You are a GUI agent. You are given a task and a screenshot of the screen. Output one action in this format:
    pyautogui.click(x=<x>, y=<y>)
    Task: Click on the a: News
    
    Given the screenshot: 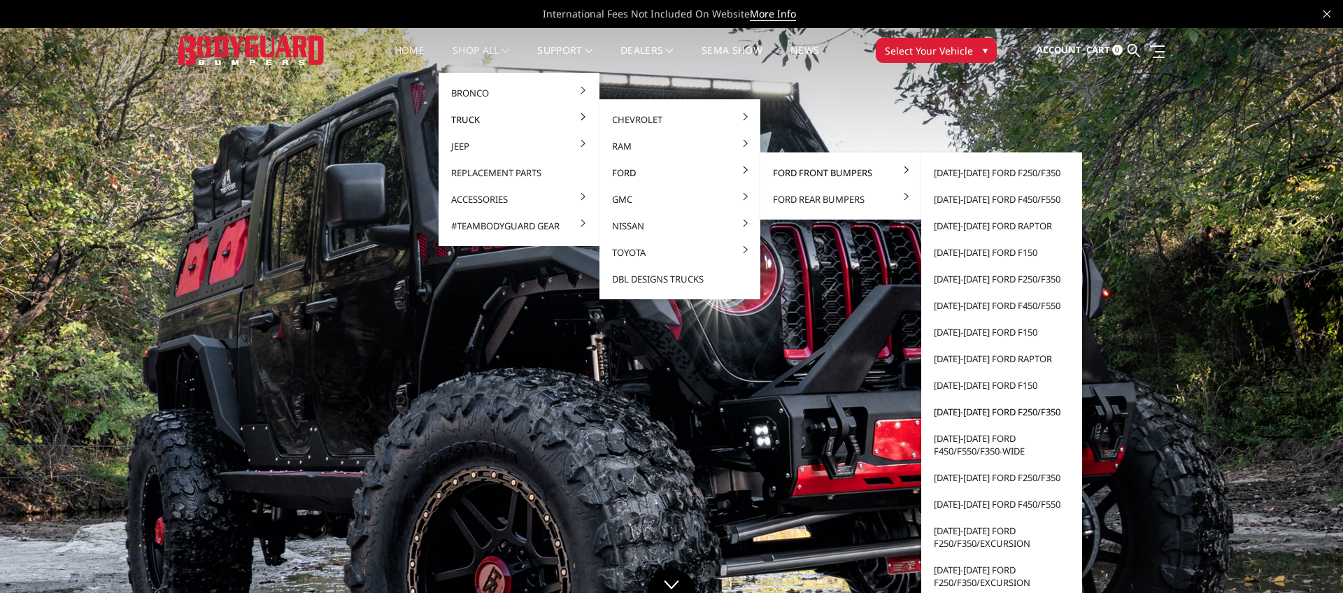 What is the action you would take?
    pyautogui.click(x=804, y=59)
    